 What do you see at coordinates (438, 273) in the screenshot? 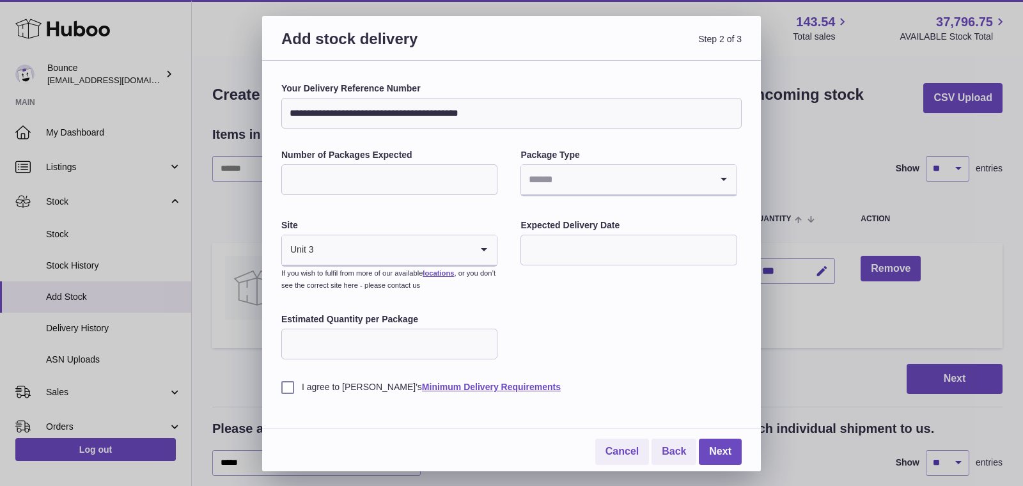
I see `a: locations` at bounding box center [438, 273].